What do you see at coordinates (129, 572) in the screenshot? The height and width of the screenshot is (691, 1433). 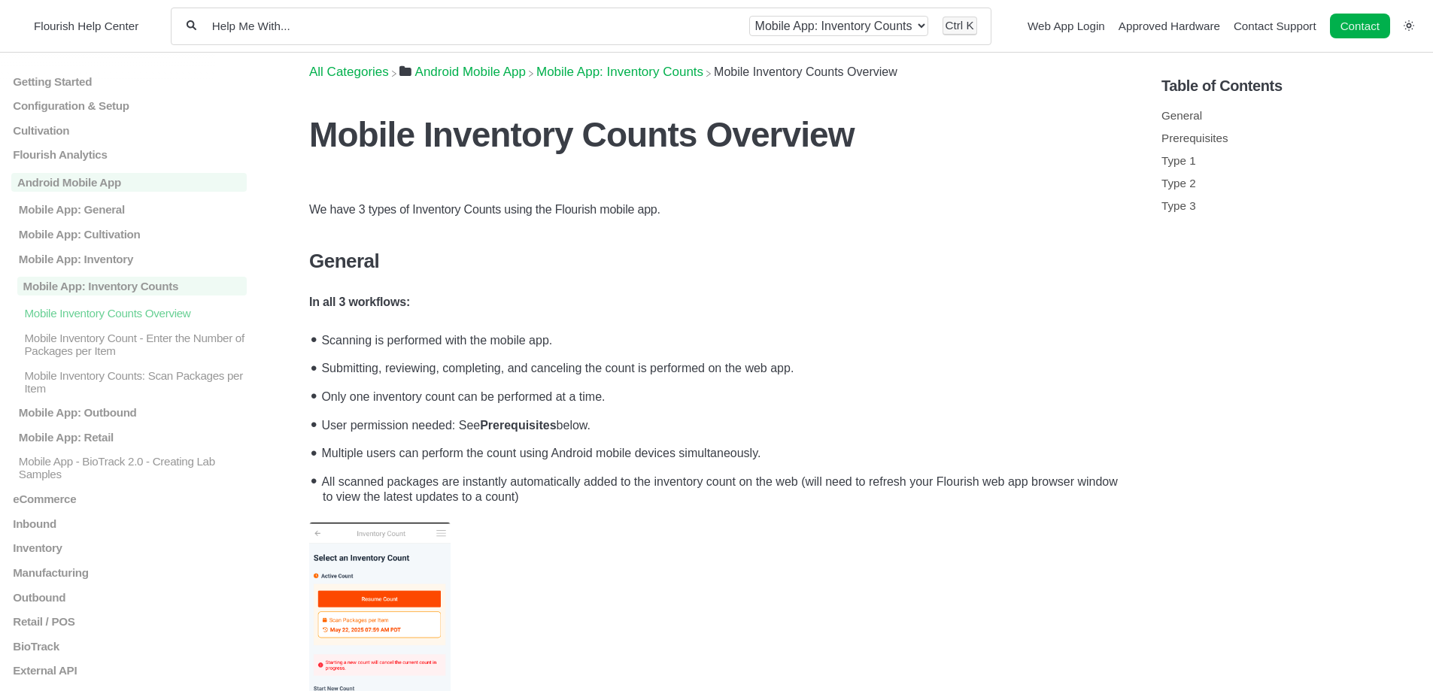 I see `a: Manufacturing` at bounding box center [129, 572].